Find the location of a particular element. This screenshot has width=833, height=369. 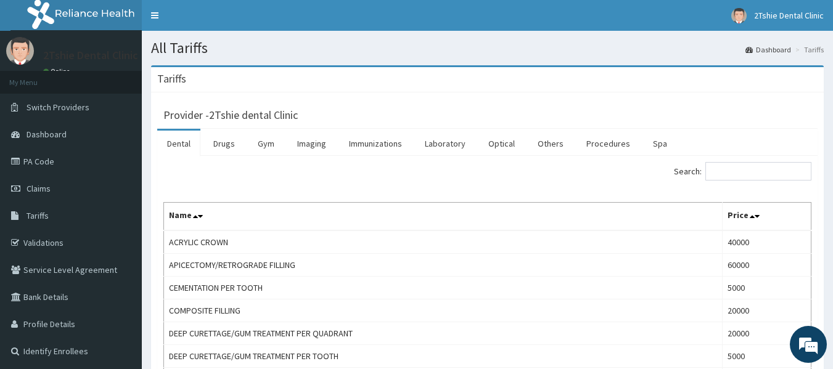

span: Tariffs is located at coordinates (38, 216).